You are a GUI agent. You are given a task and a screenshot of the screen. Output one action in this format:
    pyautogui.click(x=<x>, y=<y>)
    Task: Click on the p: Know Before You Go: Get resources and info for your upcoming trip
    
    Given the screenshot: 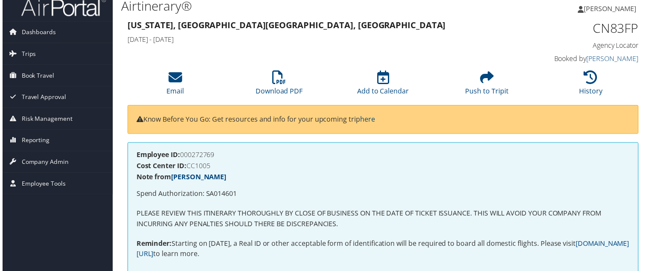 What is the action you would take?
    pyautogui.click(x=383, y=120)
    